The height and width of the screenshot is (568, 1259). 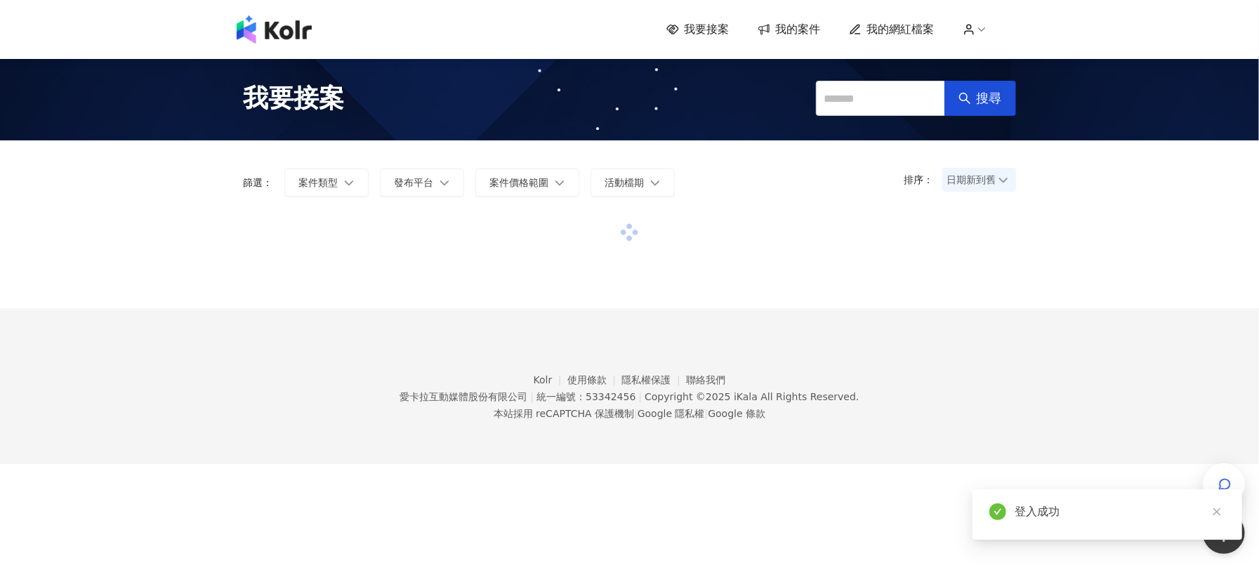 What do you see at coordinates (319, 183) in the screenshot?
I see `span: 案件類型` at bounding box center [319, 183].